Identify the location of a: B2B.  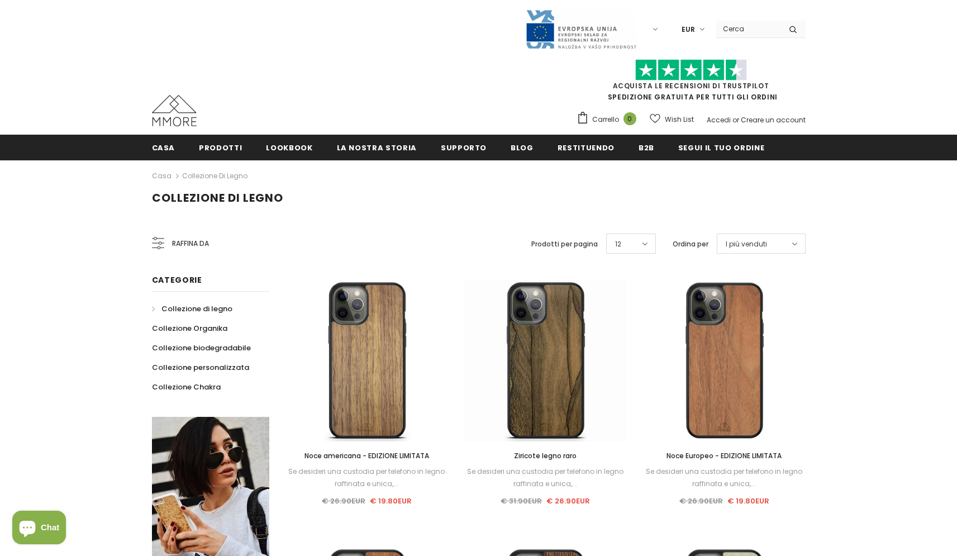
(646, 147).